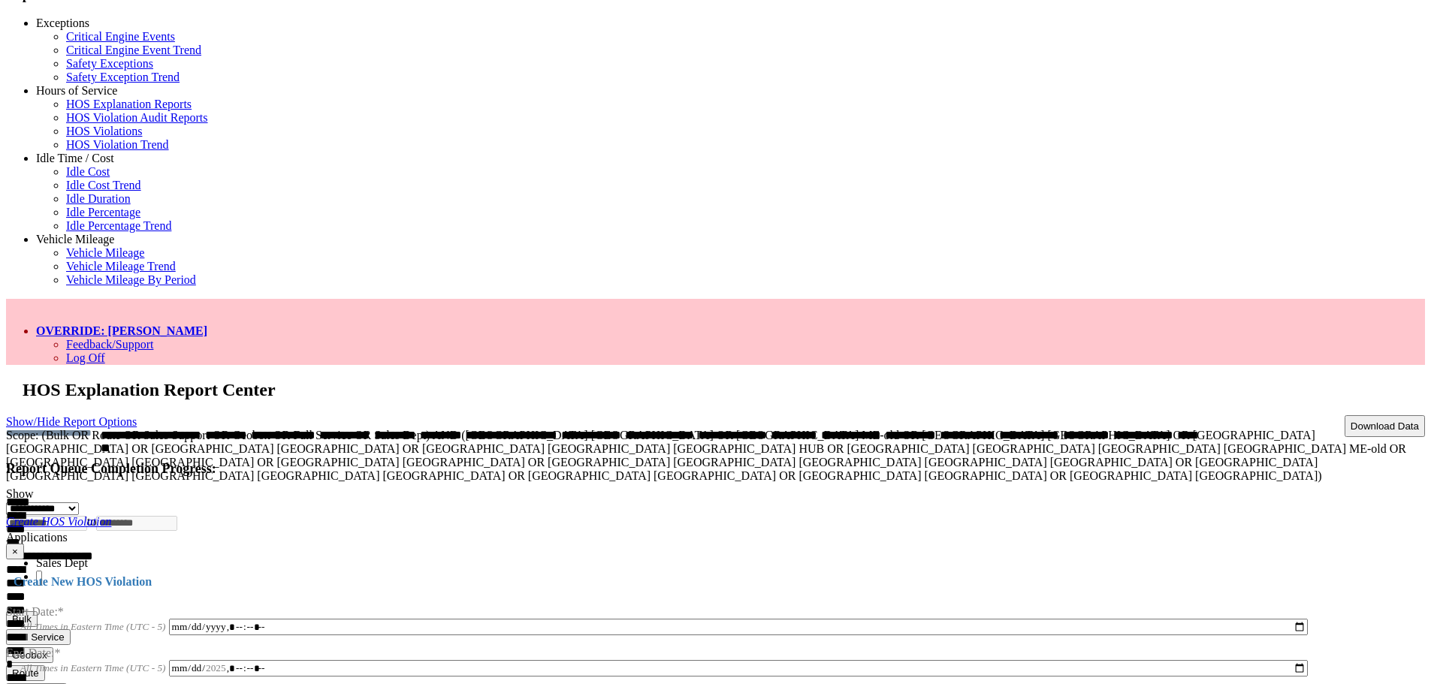  Describe the element at coordinates (62, 23) in the screenshot. I see `a: Exceptions` at that location.